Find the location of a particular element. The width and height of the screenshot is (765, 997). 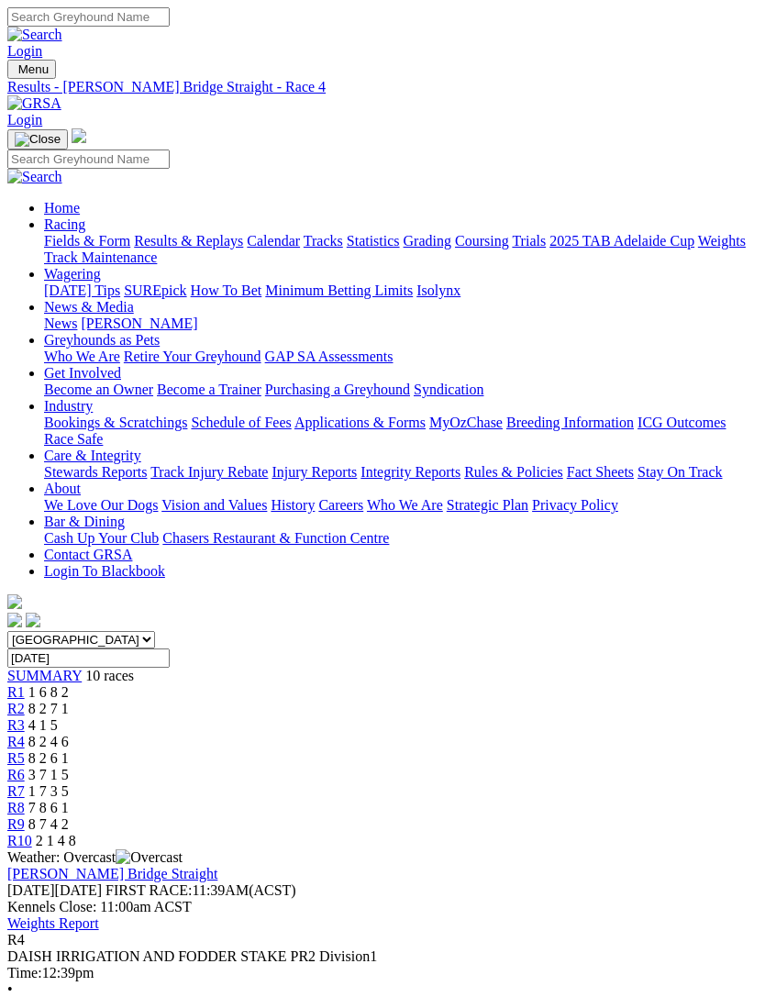

a: Schedule of Fees is located at coordinates (240, 422).